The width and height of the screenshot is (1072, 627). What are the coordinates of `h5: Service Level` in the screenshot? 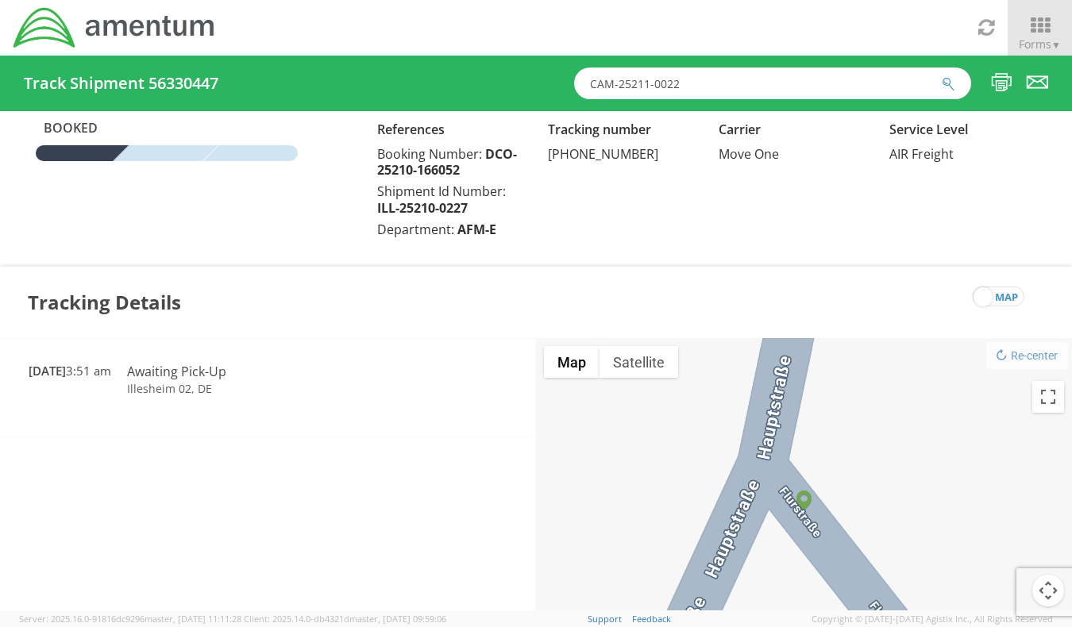 It's located at (962, 130).